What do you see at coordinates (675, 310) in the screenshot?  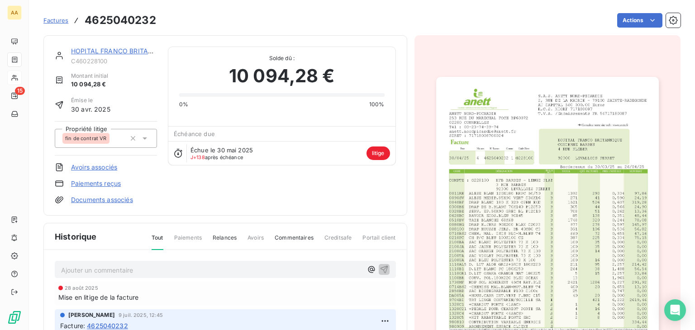 I see `div: Open Intercom Messenger` at bounding box center [675, 310].